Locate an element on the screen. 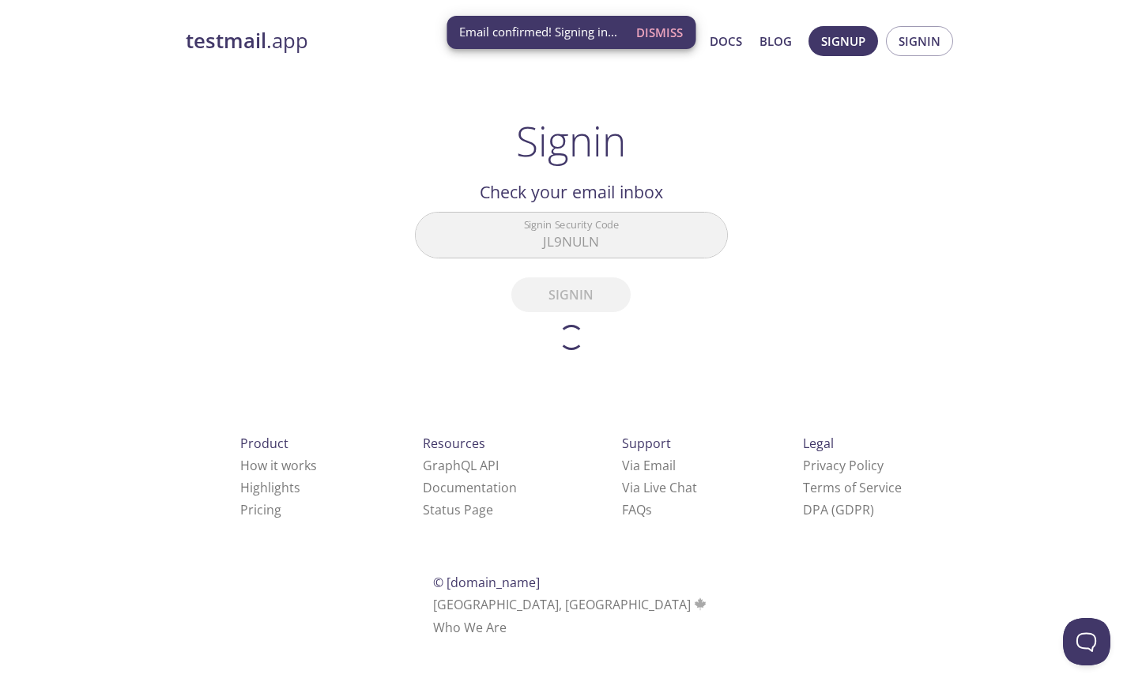  a: Pricing is located at coordinates (261, 510).